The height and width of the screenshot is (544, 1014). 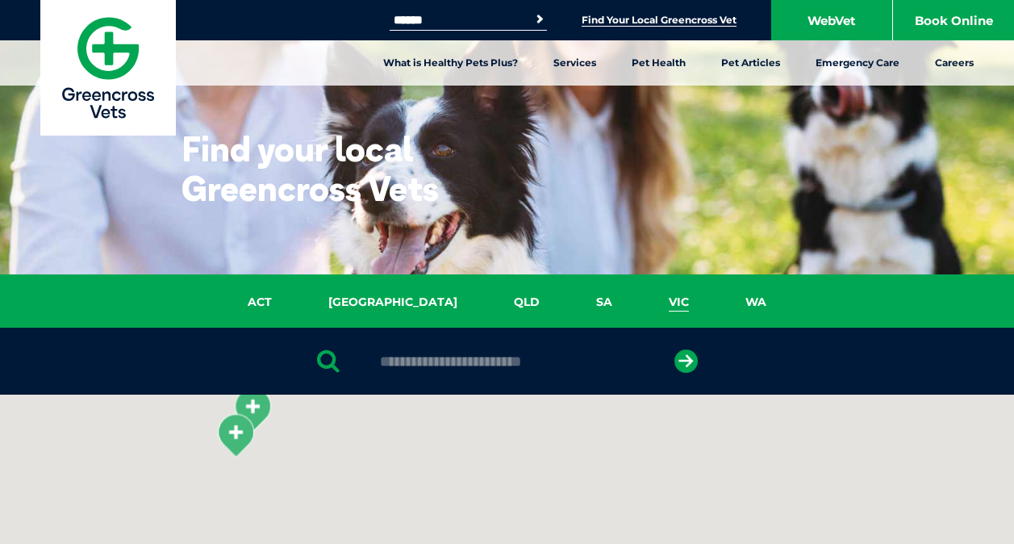 I want to click on div: Kangaroo Flat, so click(x=236, y=435).